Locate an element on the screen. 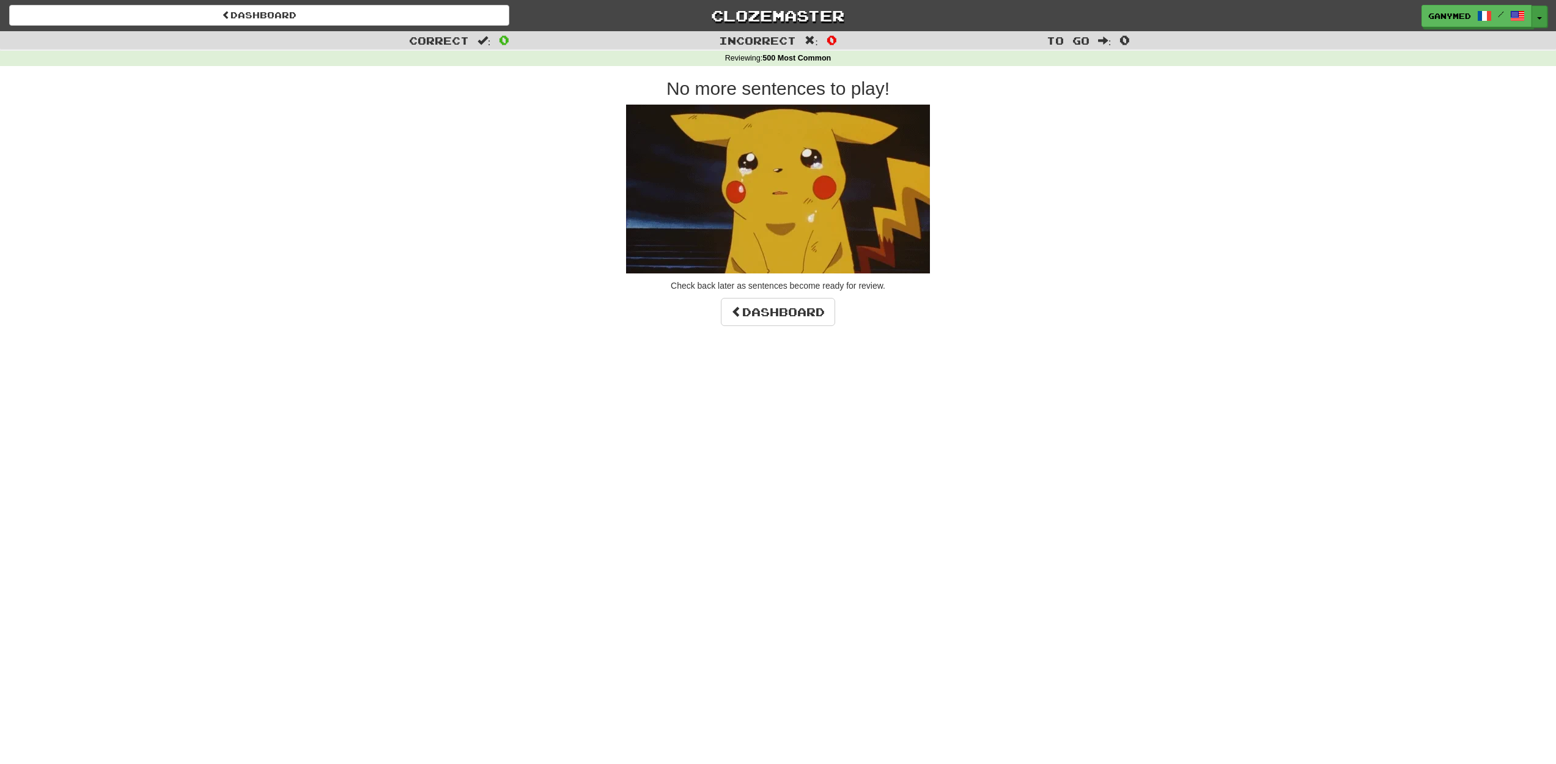 The height and width of the screenshot is (764, 1556). span: Incorrect is located at coordinates (758, 40).